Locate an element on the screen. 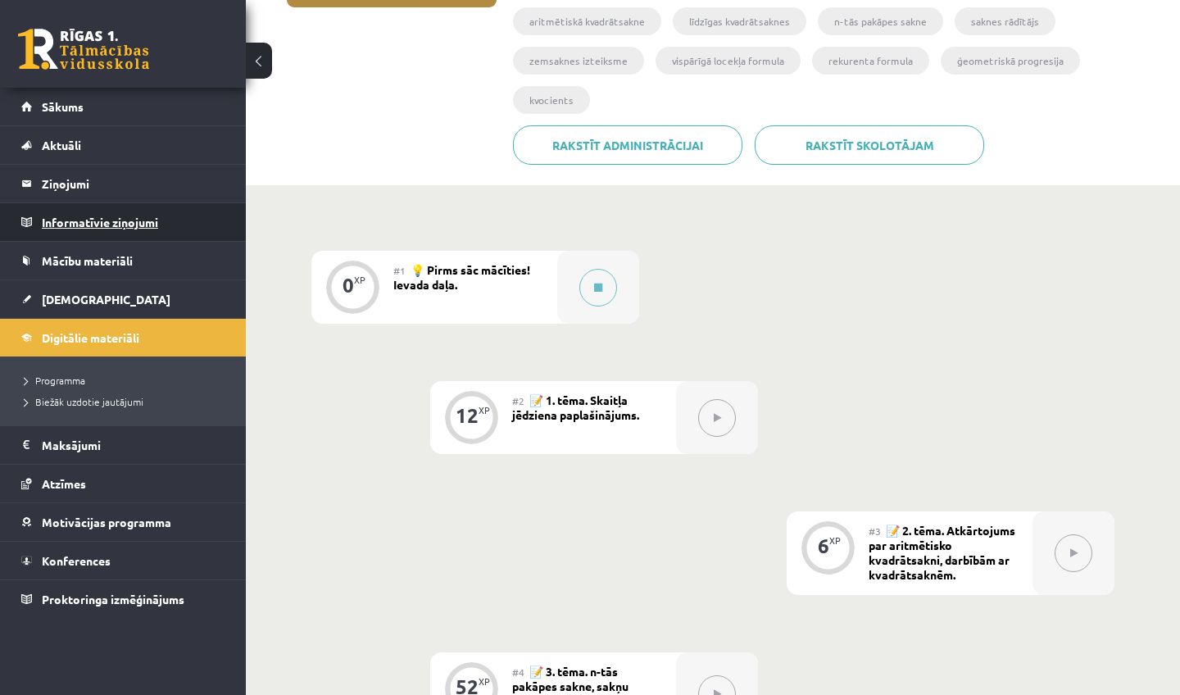 This screenshot has height=695, width=1180. span: 📝 1. tēma. Skaitļa jēdziena paplašinājums. is located at coordinates (575, 407).